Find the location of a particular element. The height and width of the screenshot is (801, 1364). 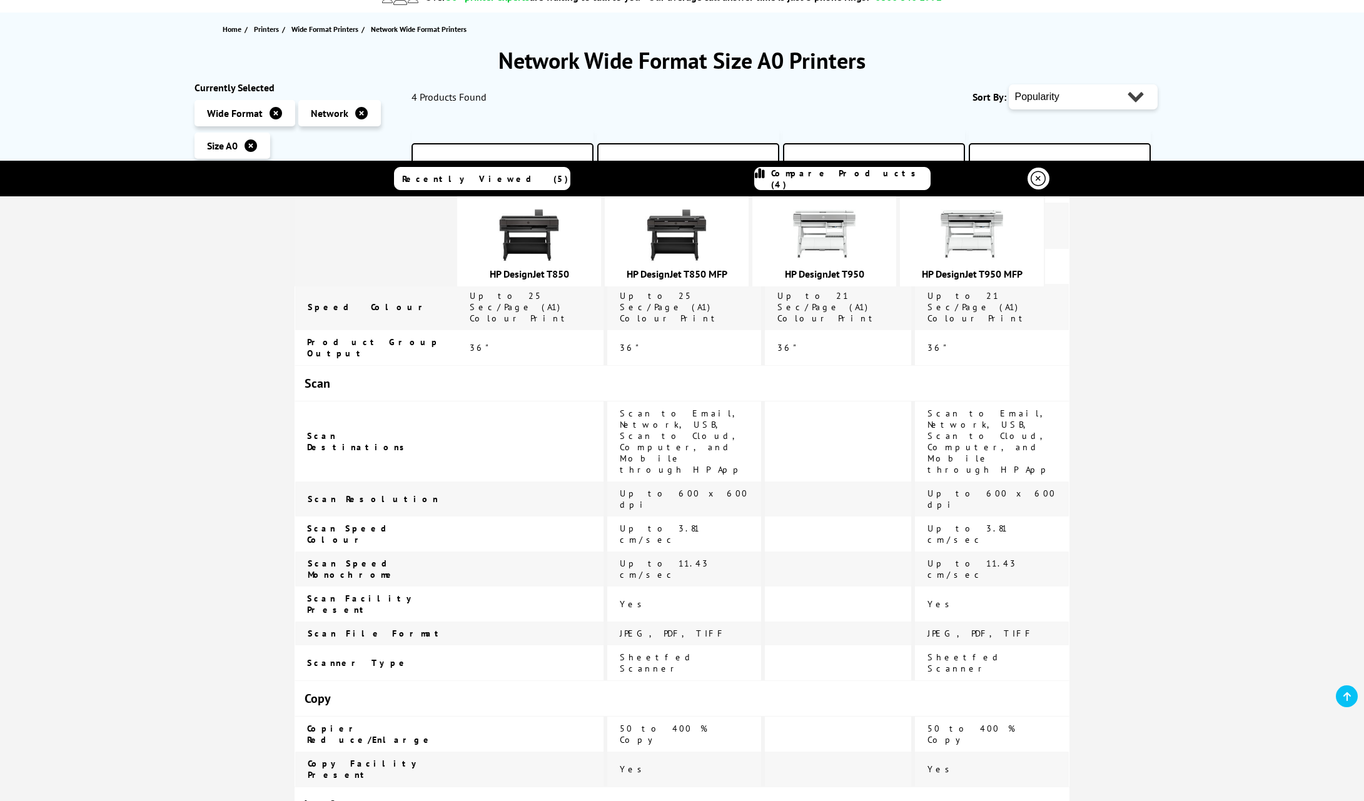

span: Copier Reduce/Enlarge is located at coordinates (370, 734).